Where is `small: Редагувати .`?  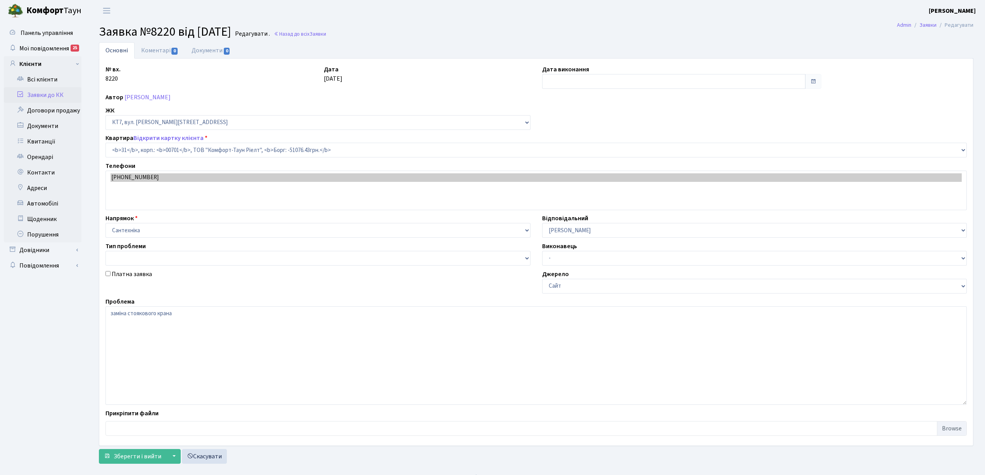 small: Редагувати . is located at coordinates (252, 34).